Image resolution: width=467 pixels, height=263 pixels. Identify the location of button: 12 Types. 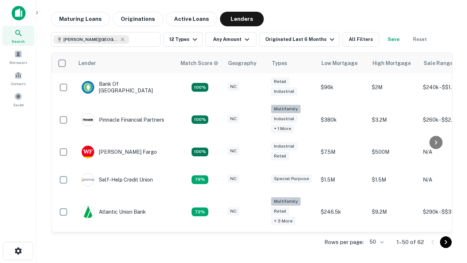
(183, 39).